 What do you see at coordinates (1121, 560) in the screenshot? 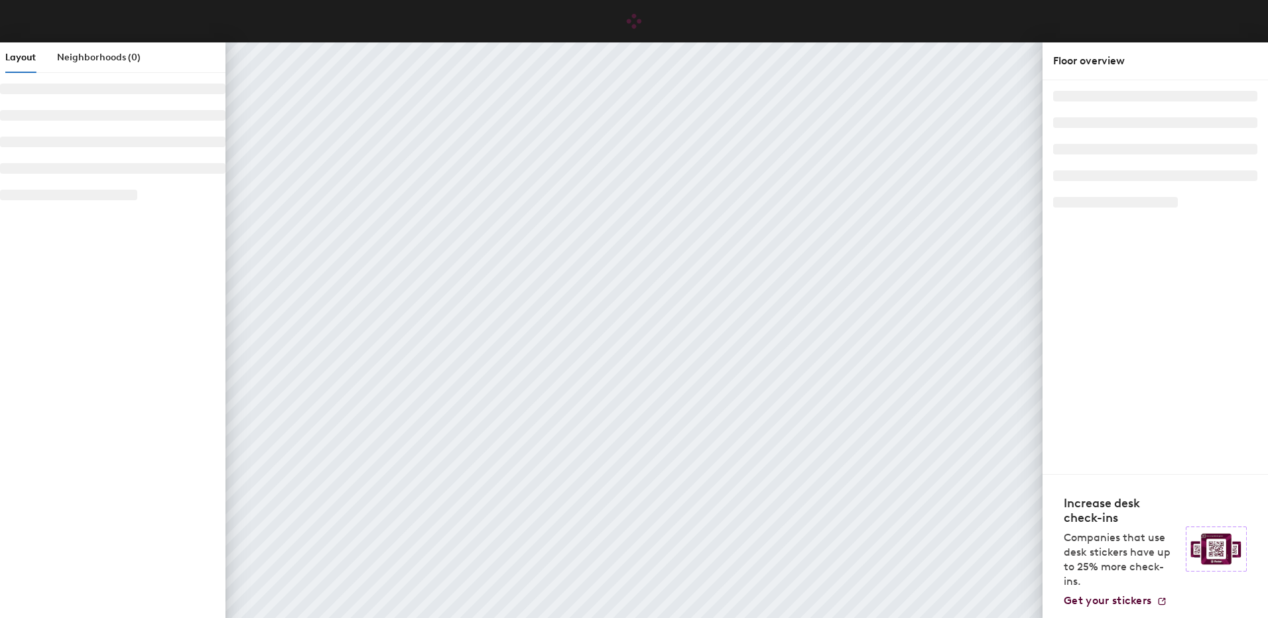
I see `p: Companies that use desk stickers have up to 25% more check-ins.` at bounding box center [1121, 560].